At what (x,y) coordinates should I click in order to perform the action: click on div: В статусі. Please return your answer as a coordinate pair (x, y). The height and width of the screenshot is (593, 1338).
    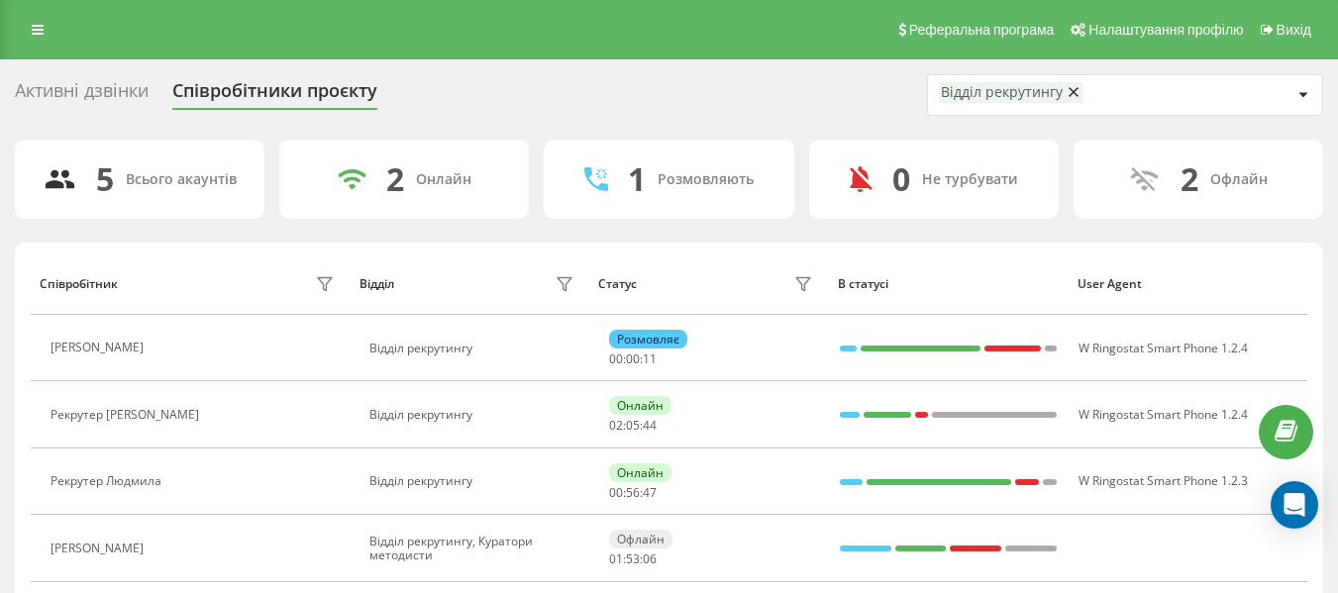
    Looking at the image, I should click on (948, 284).